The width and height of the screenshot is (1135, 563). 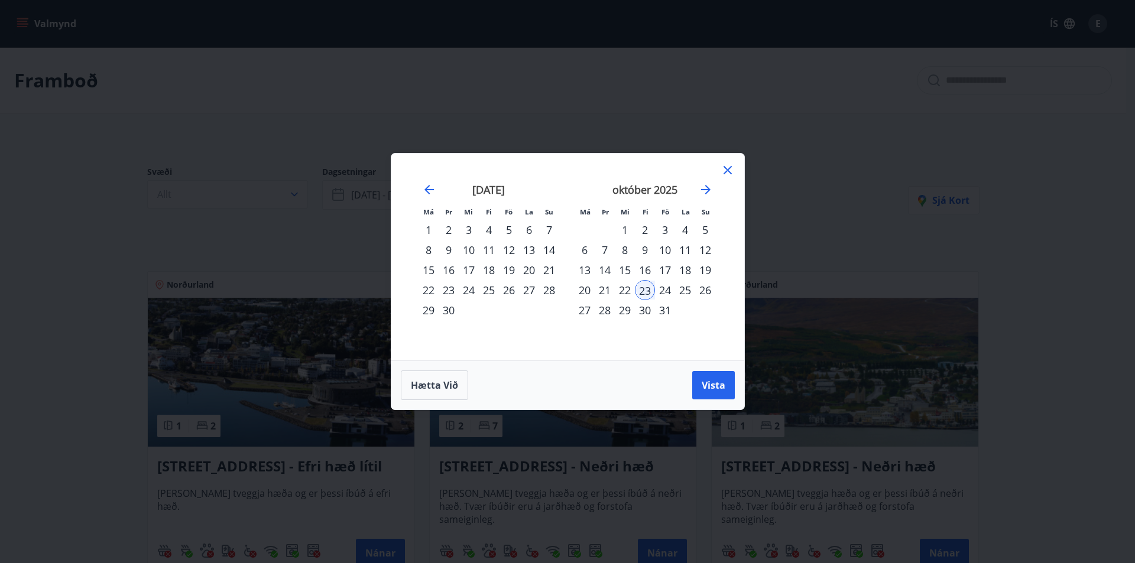 What do you see at coordinates (434, 385) in the screenshot?
I see `span: Hætta við` at bounding box center [434, 385].